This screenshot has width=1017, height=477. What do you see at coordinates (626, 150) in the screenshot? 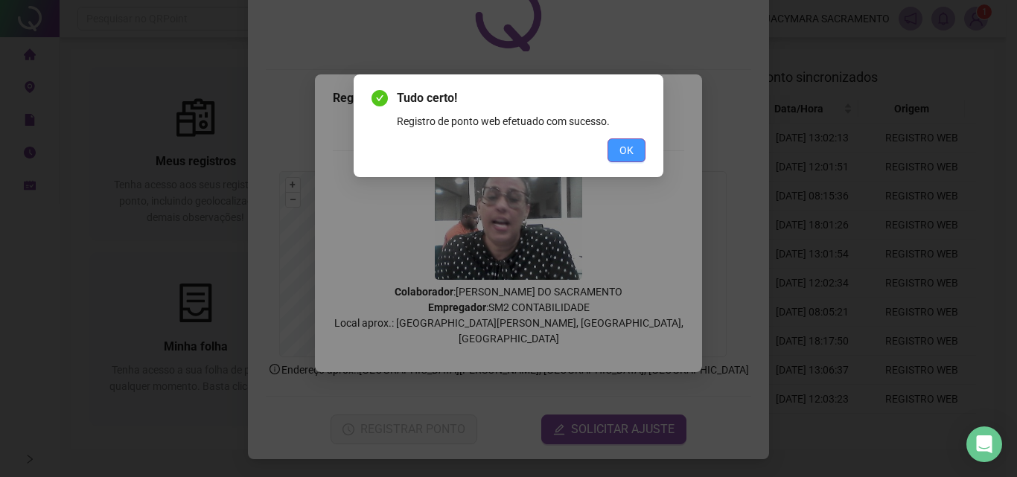
I see `button: OK` at bounding box center [626, 150].